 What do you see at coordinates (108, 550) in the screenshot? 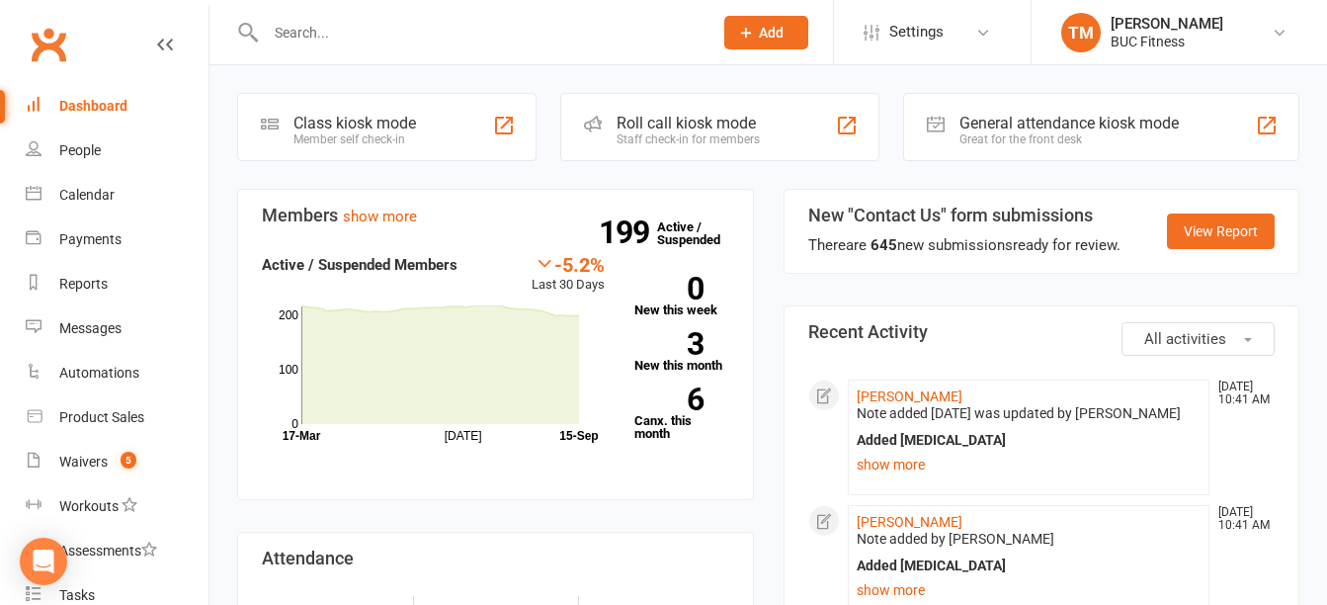
I see `div: Assessments` at bounding box center [108, 550].